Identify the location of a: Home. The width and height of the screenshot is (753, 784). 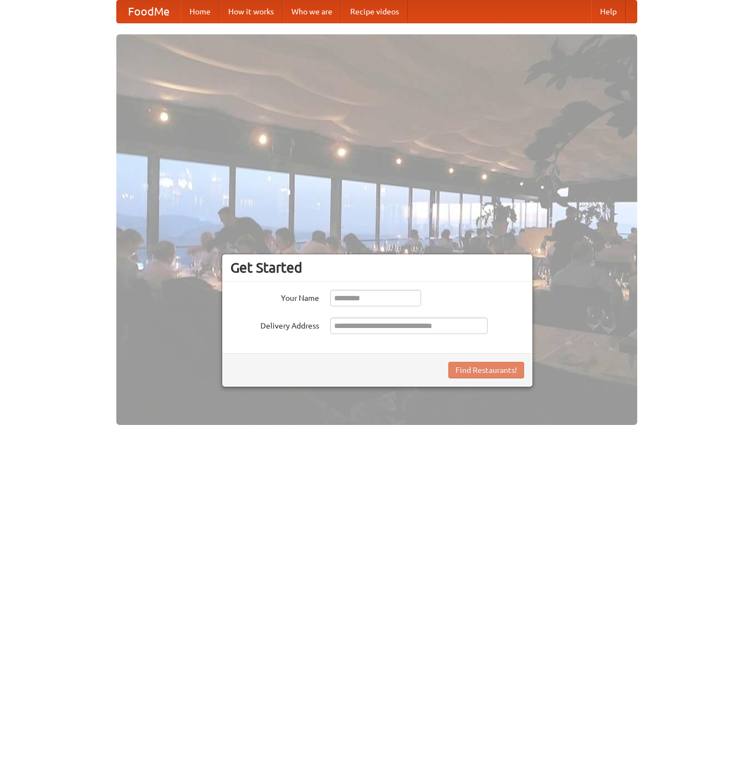
(200, 12).